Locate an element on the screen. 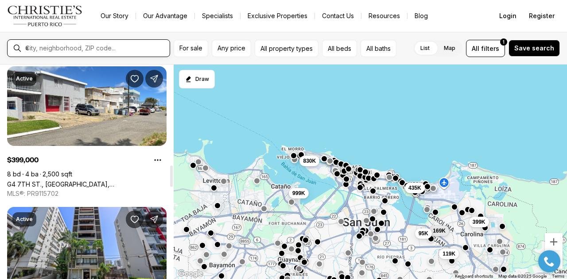 Image resolution: width=567 pixels, height=279 pixels. span: 999K is located at coordinates (298, 193).